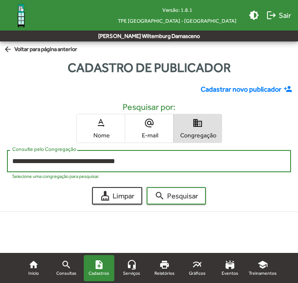 This screenshot has width=298, height=283. Describe the element at coordinates (149, 135) in the screenshot. I see `span: E-mail` at that location.